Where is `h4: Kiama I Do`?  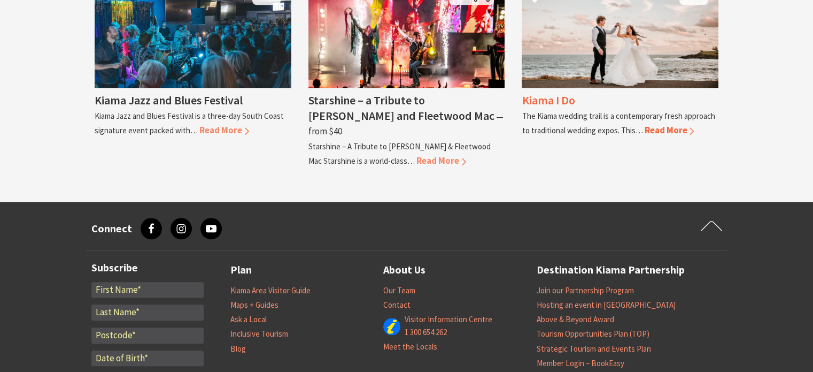 h4: Kiama I Do is located at coordinates (548, 100).